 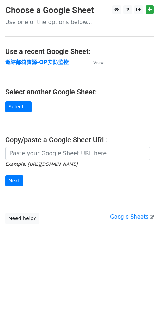 What do you see at coordinates (37, 62) in the screenshot?
I see `a: 邀评邮箱资源-OP安防监控` at bounding box center [37, 62].